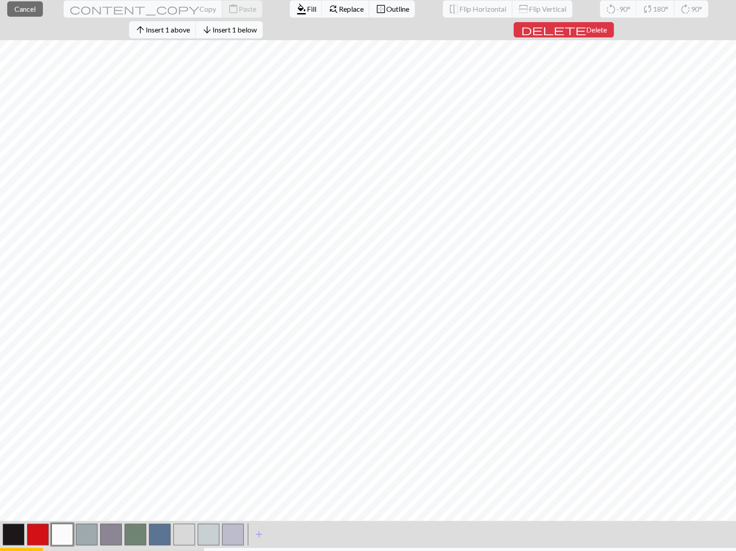 This screenshot has width=736, height=551. Describe the element at coordinates (143, 9) in the screenshot. I see `button: Copy` at that location.